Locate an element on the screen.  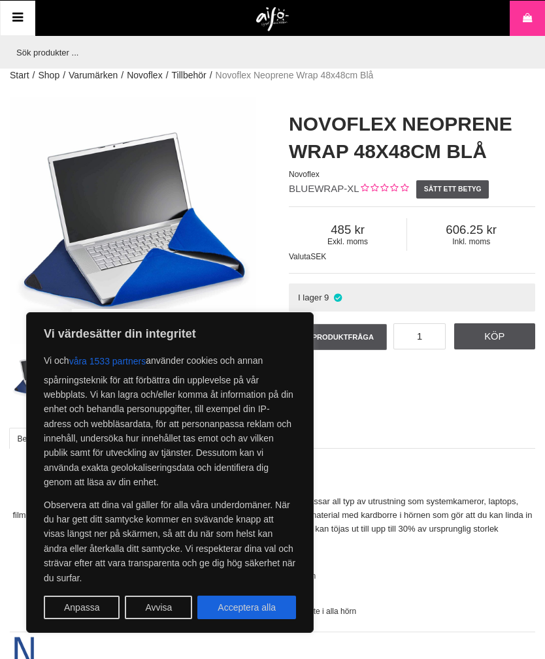
span: Inkl. moms is located at coordinates (471, 242).